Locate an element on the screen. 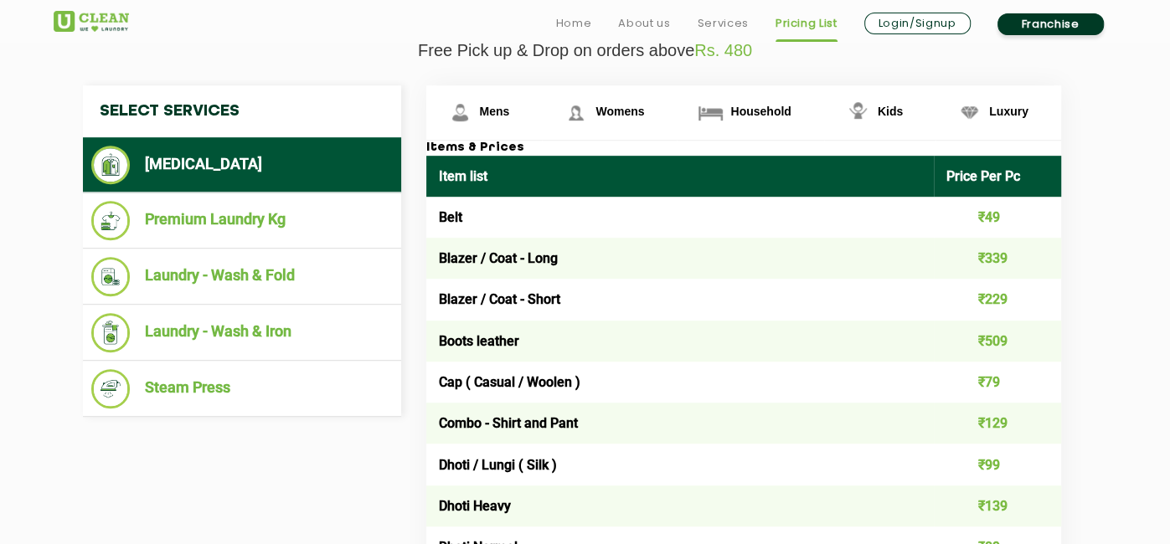 This screenshot has height=544, width=1170. img: Laundry - Wash & Fold is located at coordinates (111, 276).